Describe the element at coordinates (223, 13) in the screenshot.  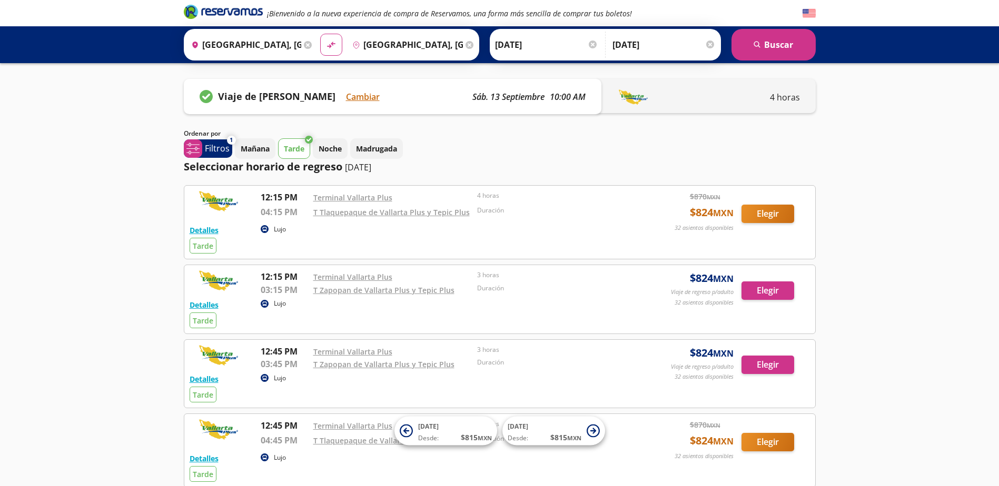
I see `a: Brand Logo` at that location.